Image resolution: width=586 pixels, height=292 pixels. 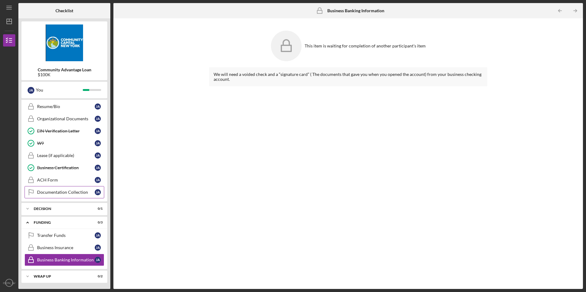 What do you see at coordinates (64, 143) in the screenshot?
I see `a: W9JA` at bounding box center [64, 143].